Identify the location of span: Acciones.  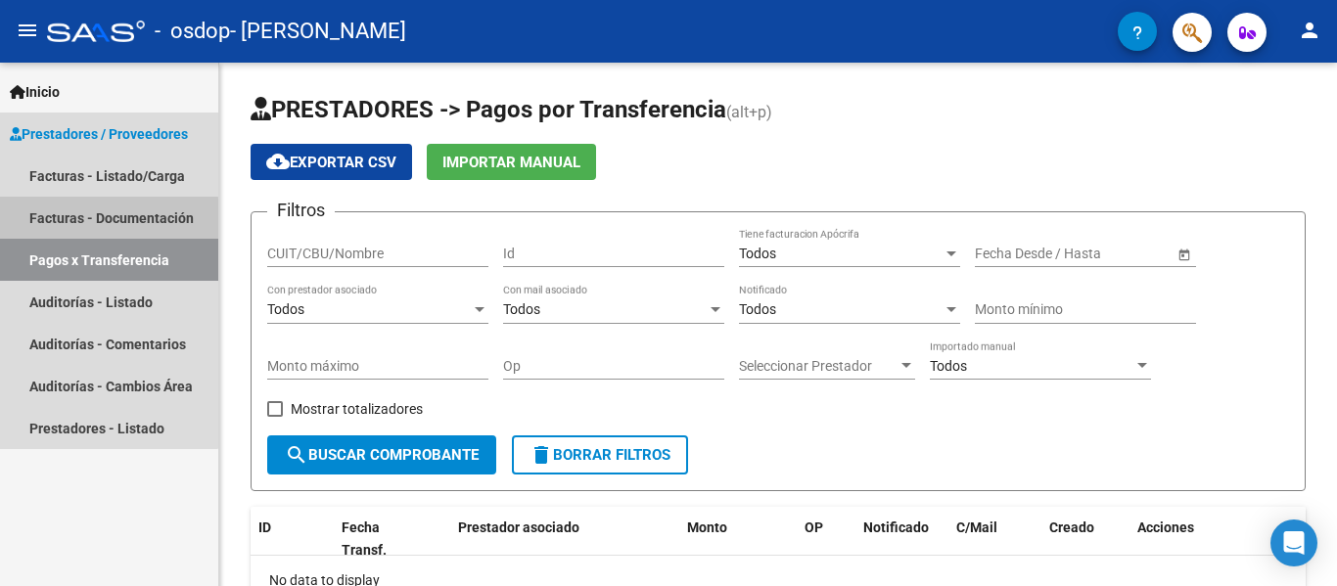
(1165, 527).